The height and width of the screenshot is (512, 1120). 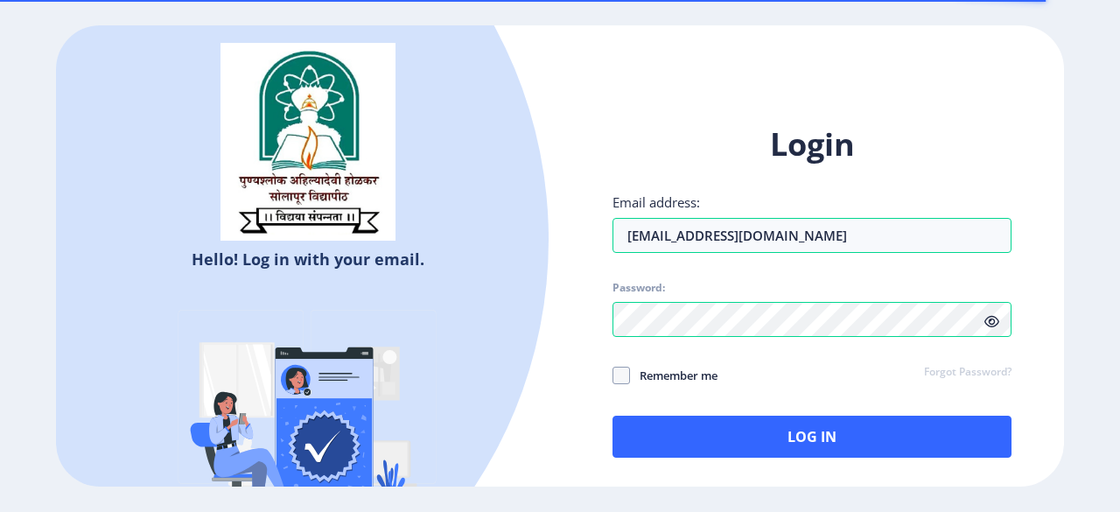 I want to click on a: Forgot Password?, so click(x=968, y=373).